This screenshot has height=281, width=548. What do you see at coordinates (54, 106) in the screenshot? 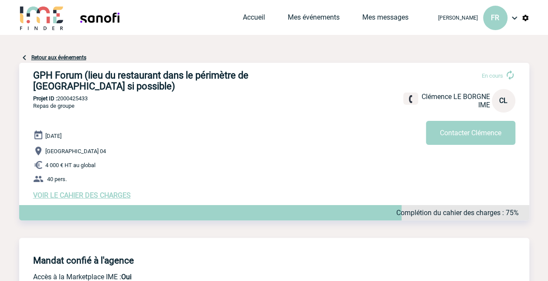
I see `span: Repas de groupe` at bounding box center [54, 106].